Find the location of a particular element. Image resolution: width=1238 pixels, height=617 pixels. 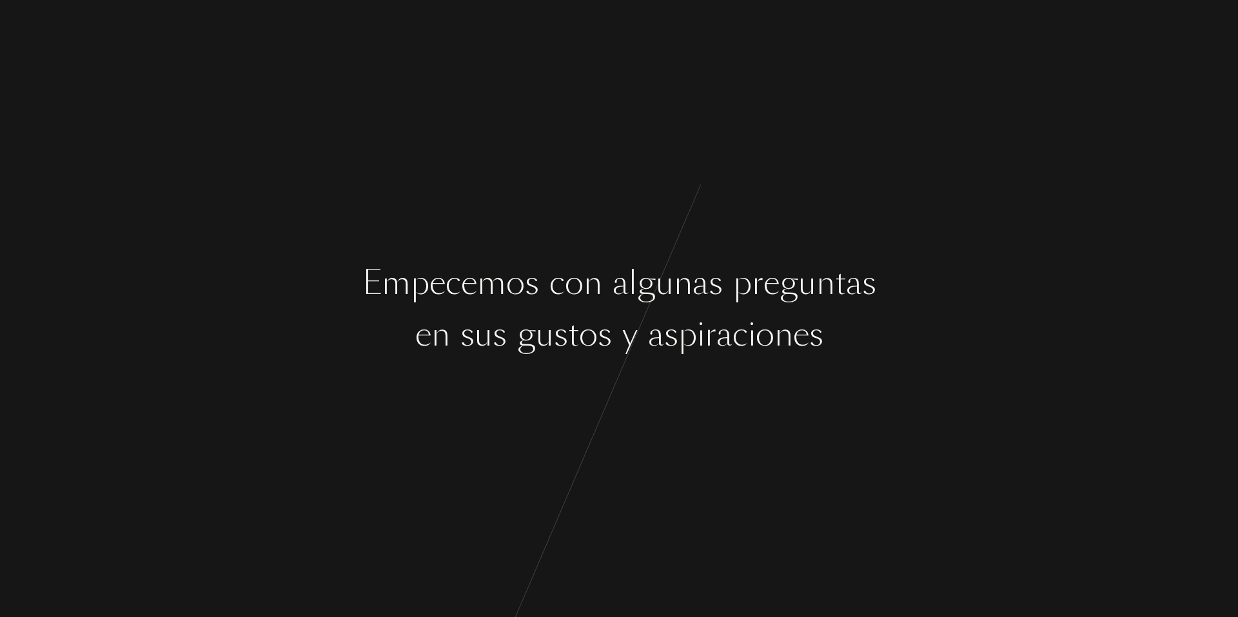

div: l is located at coordinates (632, 282).